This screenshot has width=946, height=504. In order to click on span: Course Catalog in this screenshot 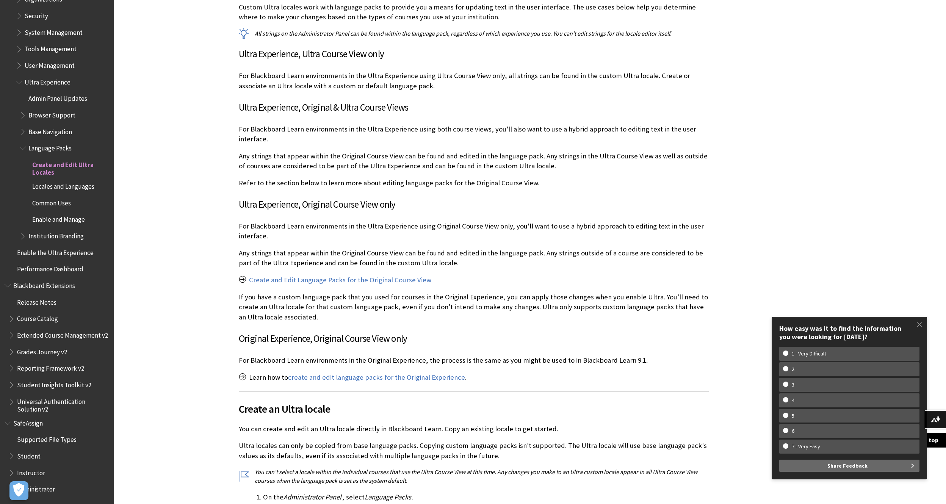, I will do `click(38, 318)`.